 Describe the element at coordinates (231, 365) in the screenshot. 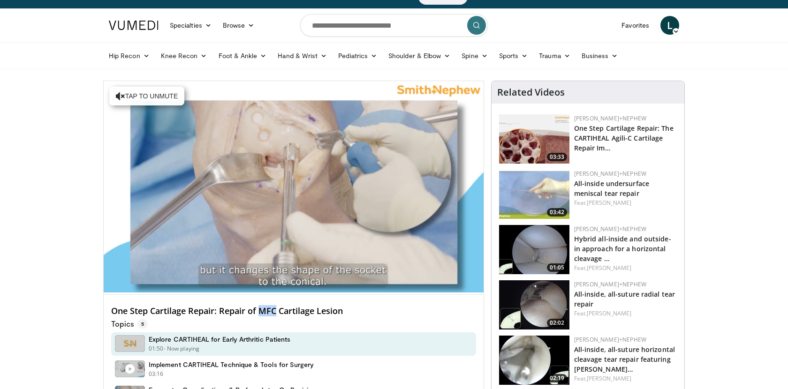

I see `h4: Implement CARTIHEAL Technique & Tools for Surgery` at that location.